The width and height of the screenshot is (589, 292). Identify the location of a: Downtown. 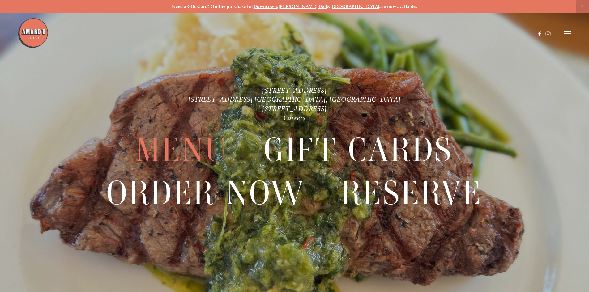
(265, 6).